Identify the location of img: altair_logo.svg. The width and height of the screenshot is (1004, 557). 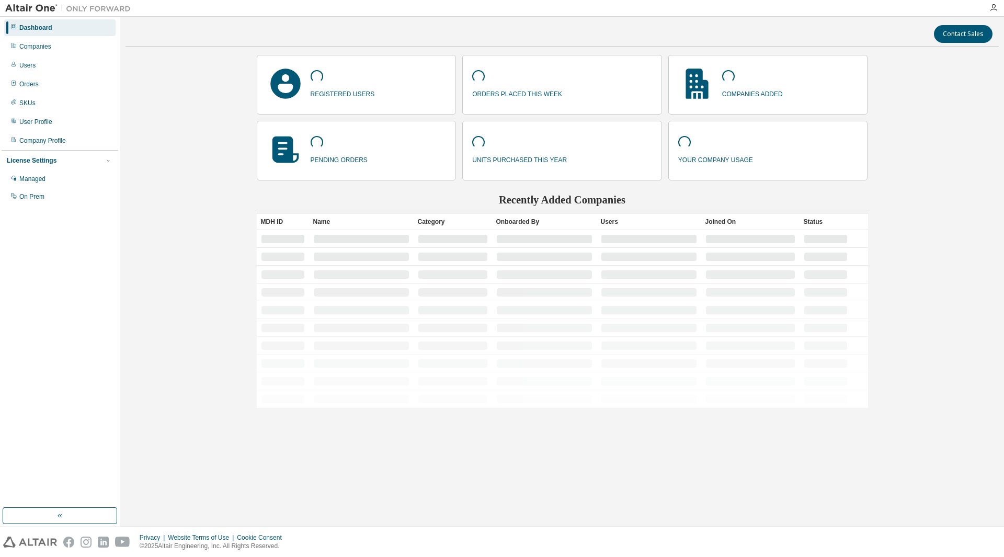
(30, 542).